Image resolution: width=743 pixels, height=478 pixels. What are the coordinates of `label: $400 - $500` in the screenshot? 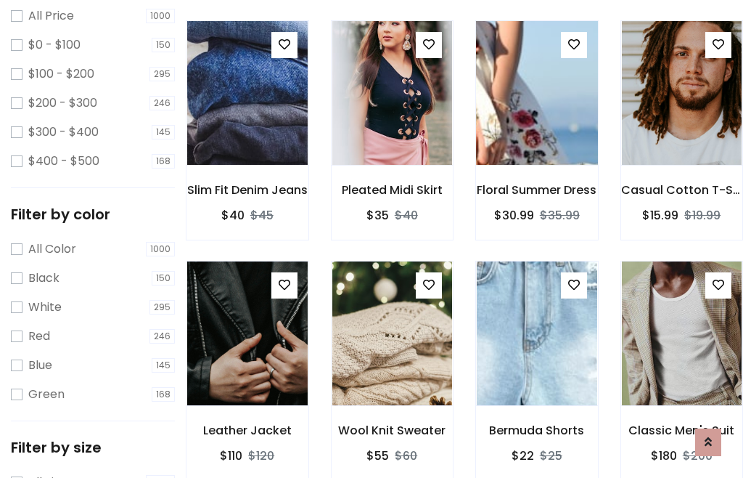 It's located at (64, 161).